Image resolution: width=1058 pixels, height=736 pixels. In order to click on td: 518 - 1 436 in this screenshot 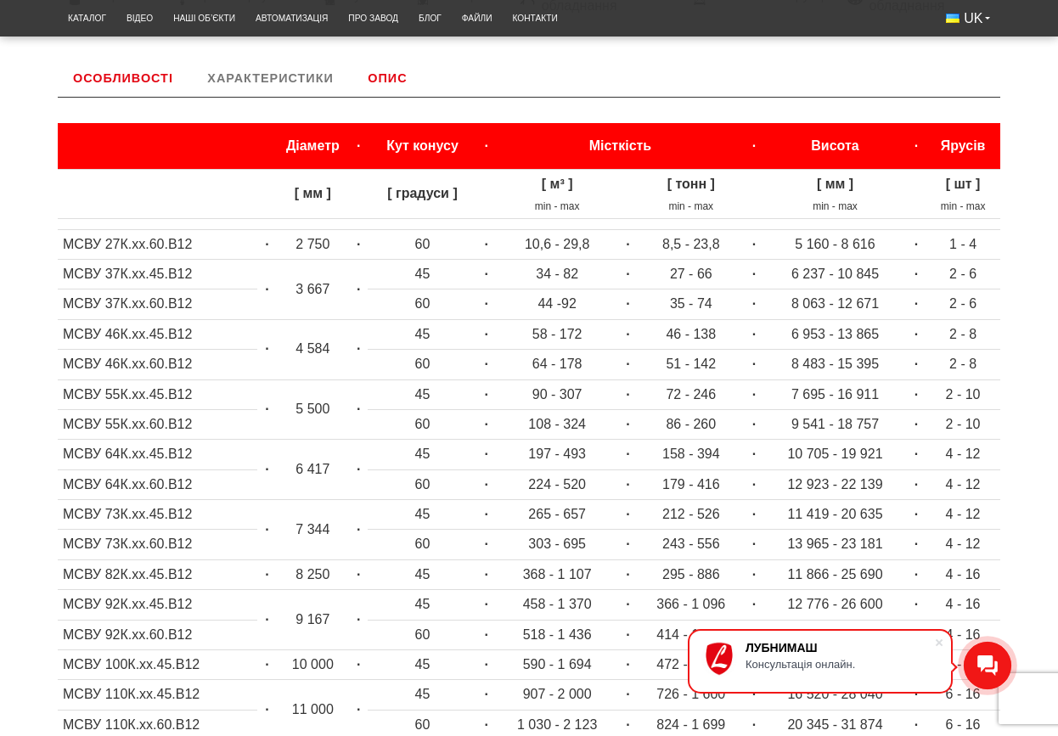, I will do `click(557, 634)`.